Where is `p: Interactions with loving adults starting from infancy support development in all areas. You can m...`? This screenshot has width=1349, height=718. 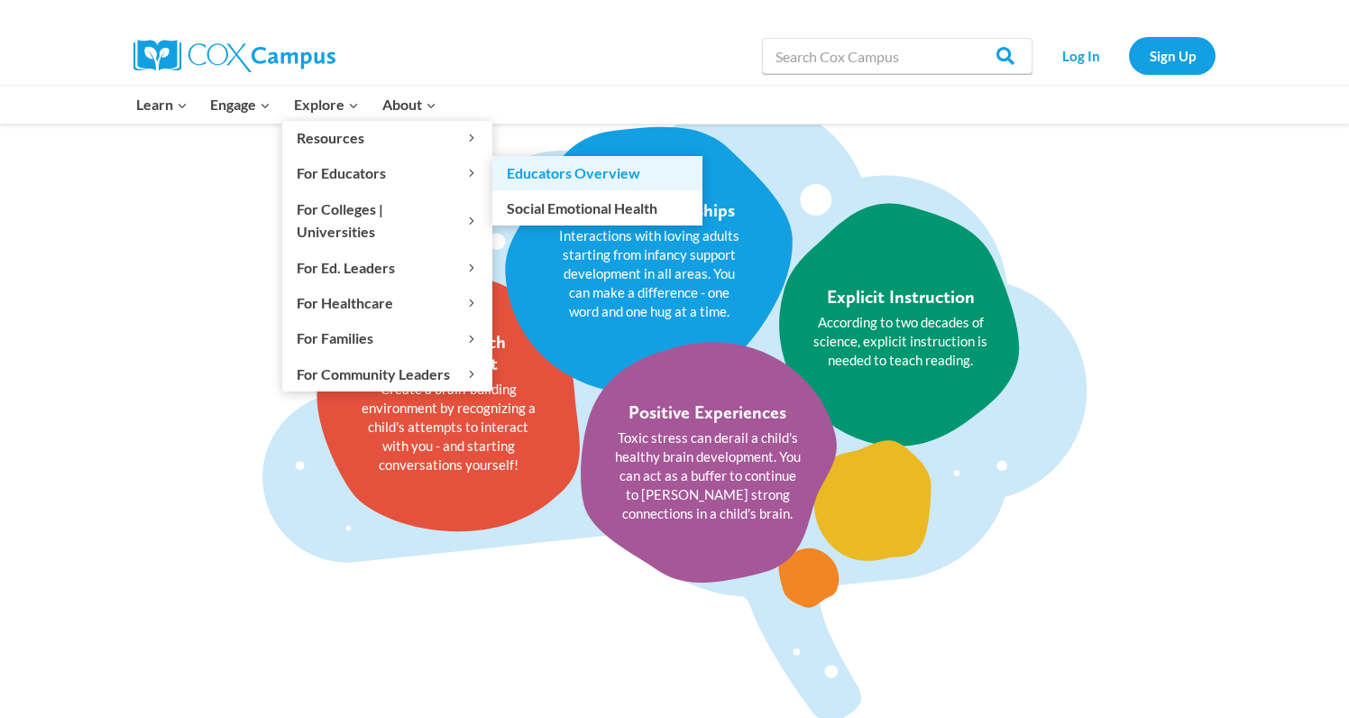 p: Interactions with loving adults starting from infancy support development in all areas. You can m... is located at coordinates (649, 273).